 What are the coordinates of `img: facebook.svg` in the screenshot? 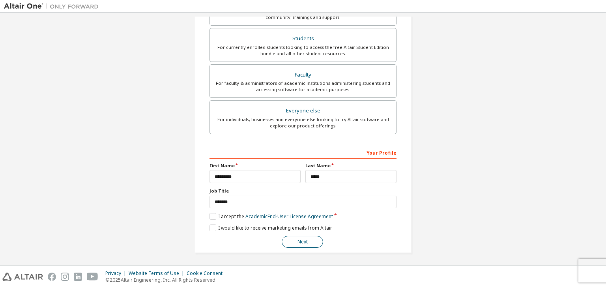 It's located at (52, 277).